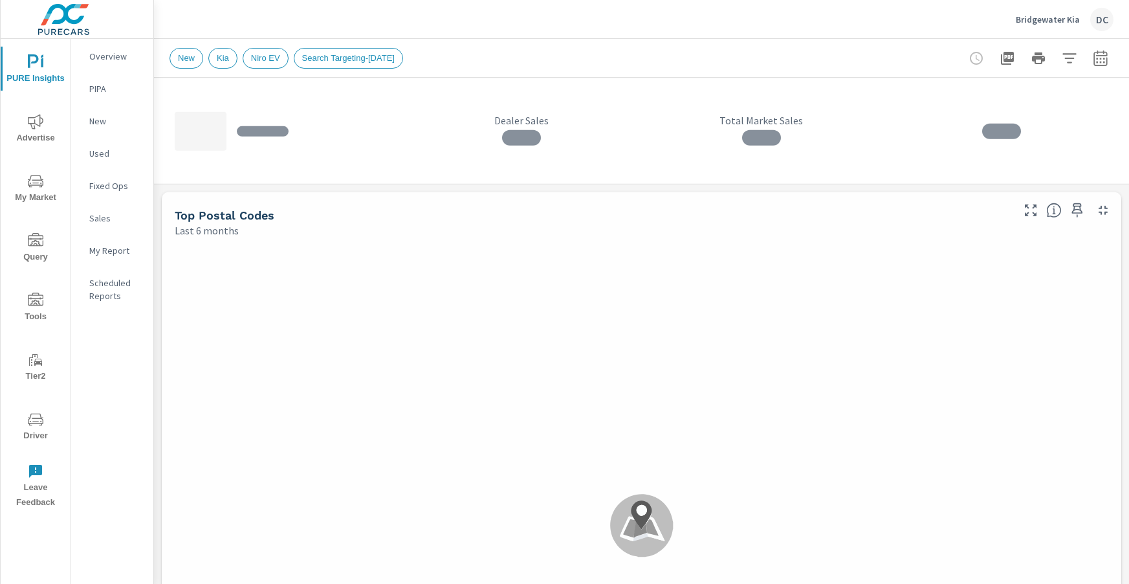 The width and height of the screenshot is (1129, 584). I want to click on span: Niro EV, so click(265, 58).